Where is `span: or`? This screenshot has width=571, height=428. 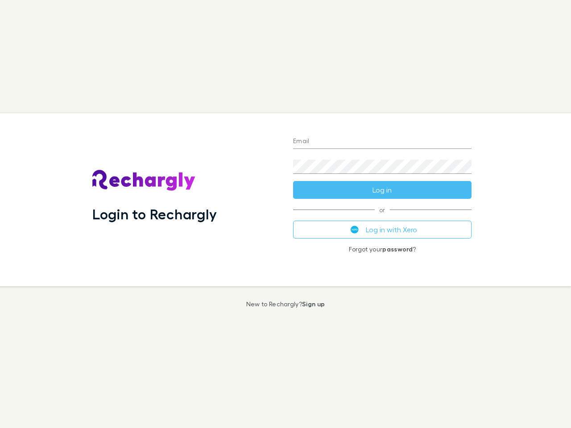
span: or is located at coordinates (382, 210).